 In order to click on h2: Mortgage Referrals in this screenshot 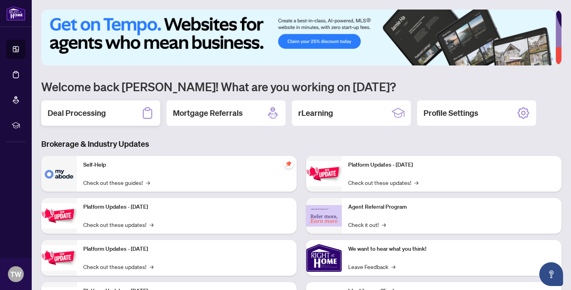, I will do `click(208, 113)`.